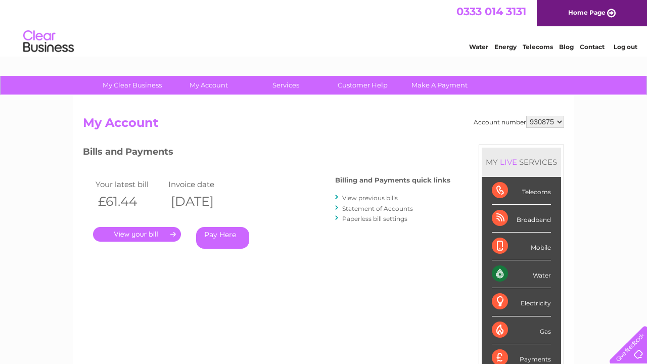 The image size is (647, 364). Describe the element at coordinates (505, 46) in the screenshot. I see `a: Energy` at that location.